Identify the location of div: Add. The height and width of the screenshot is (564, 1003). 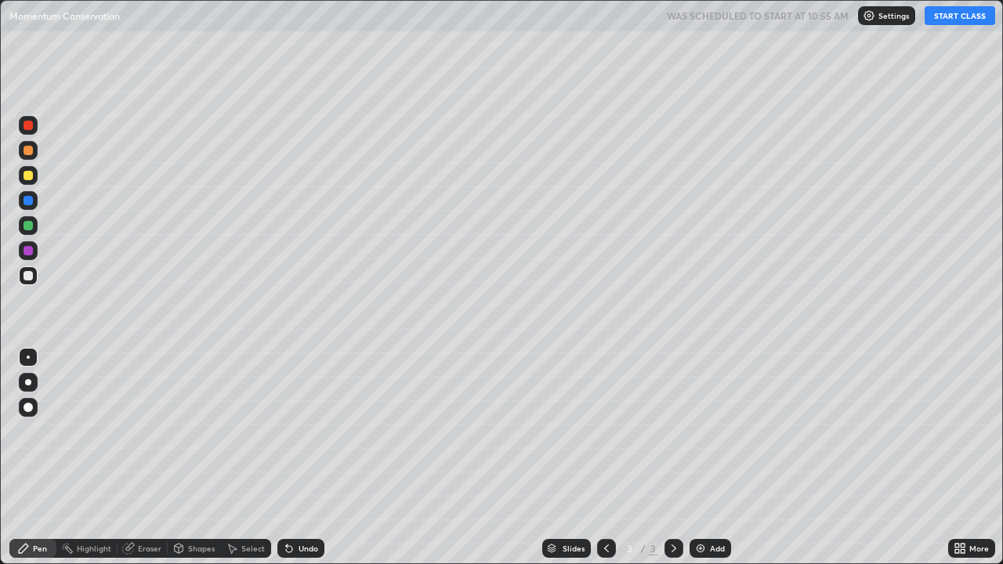
(717, 548).